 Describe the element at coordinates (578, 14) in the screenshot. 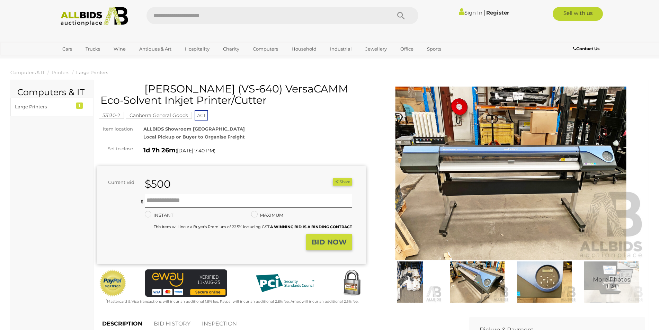

I see `a: Sell with us` at that location.